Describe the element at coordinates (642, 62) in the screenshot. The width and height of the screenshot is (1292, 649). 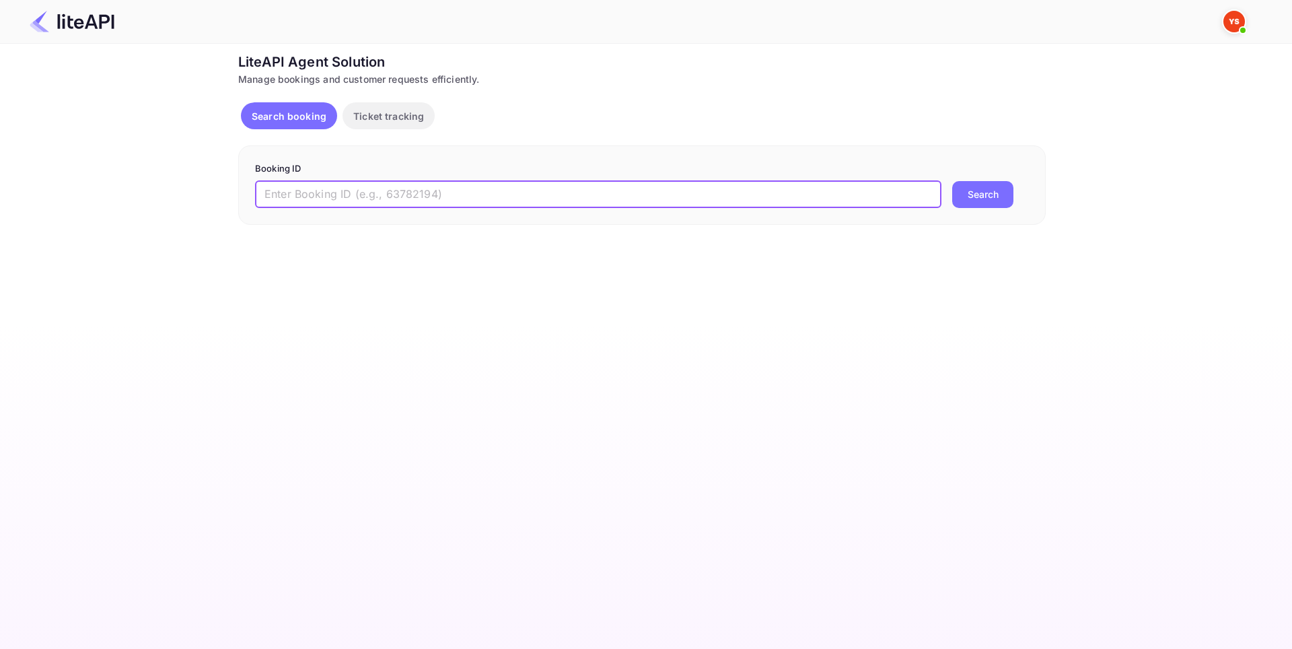
I see `div: LiteAPI Agent Solution` at that location.